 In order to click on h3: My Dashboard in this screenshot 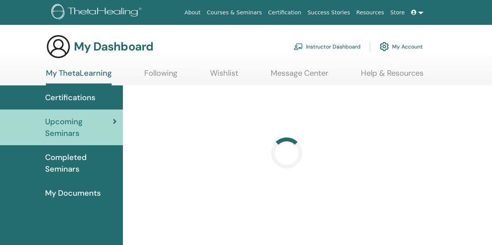, I will do `click(114, 47)`.